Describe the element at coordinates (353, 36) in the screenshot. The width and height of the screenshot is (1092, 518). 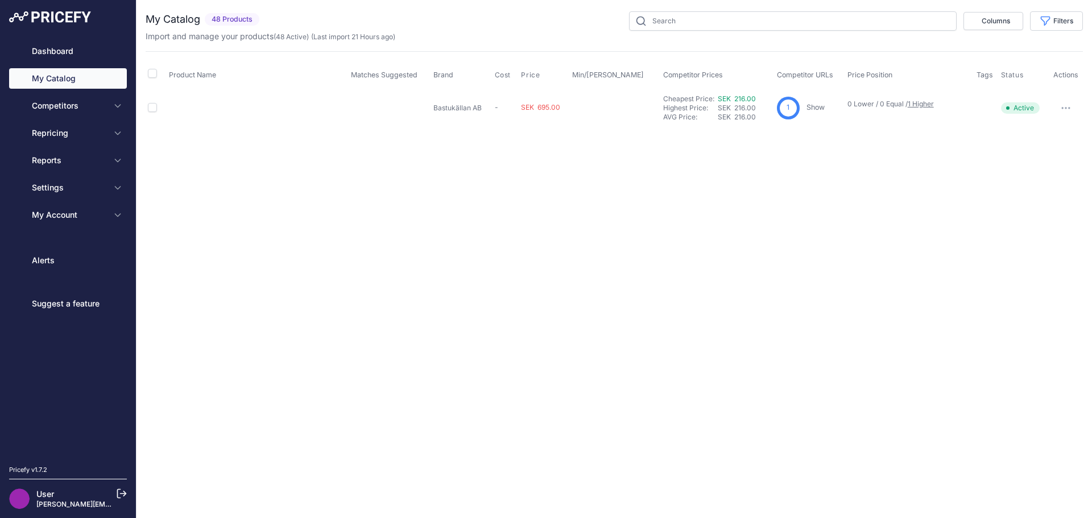
I see `span: (Last import 21 Hours ago)` at that location.